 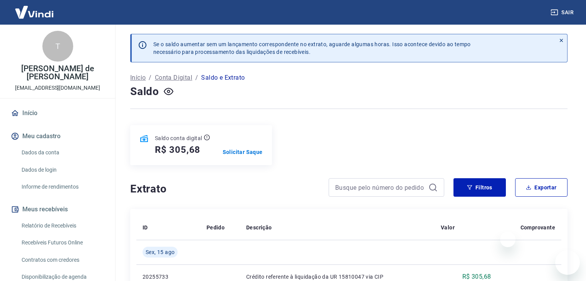 I want to click on a: Conta Digital, so click(x=173, y=78).